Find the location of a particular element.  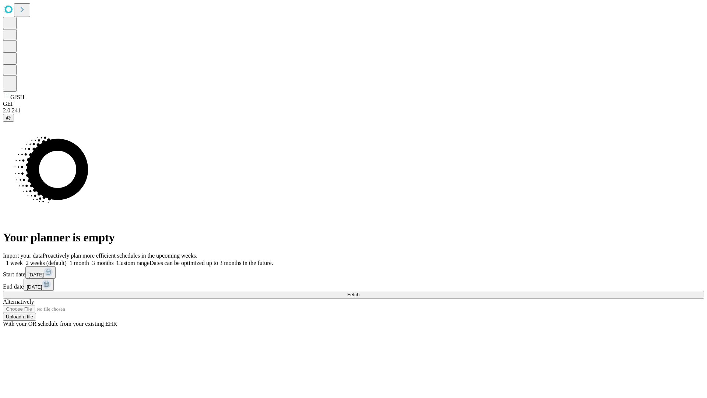

span: 3 months is located at coordinates (103, 263).